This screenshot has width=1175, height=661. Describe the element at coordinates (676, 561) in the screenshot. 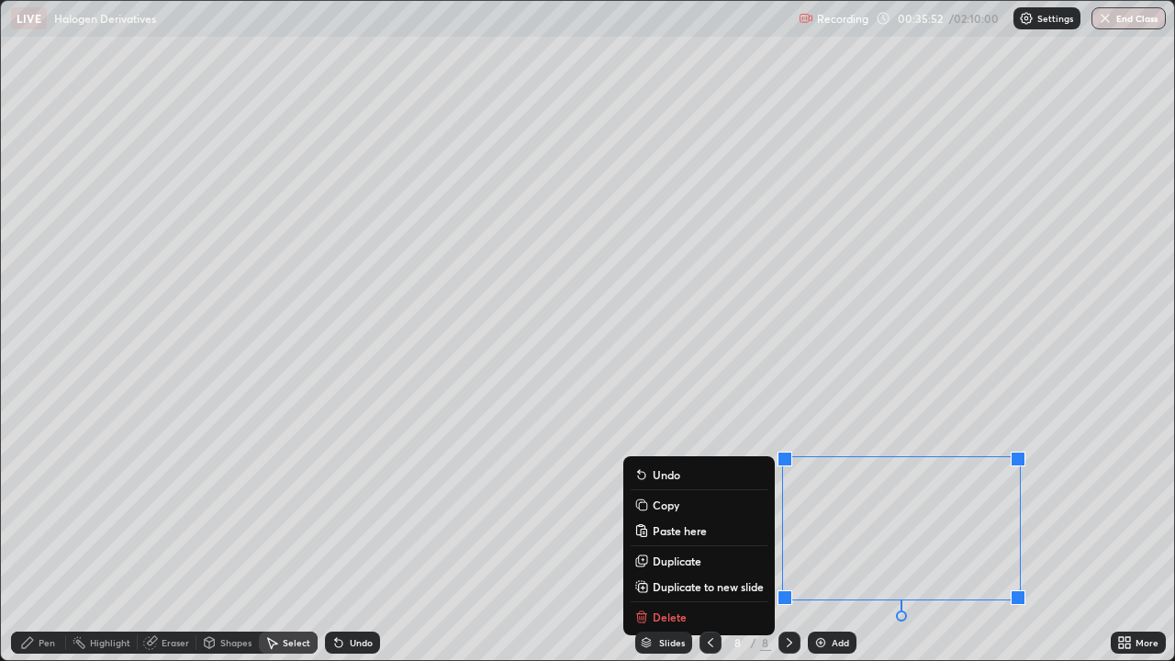

I see `p: Duplicate` at that location.